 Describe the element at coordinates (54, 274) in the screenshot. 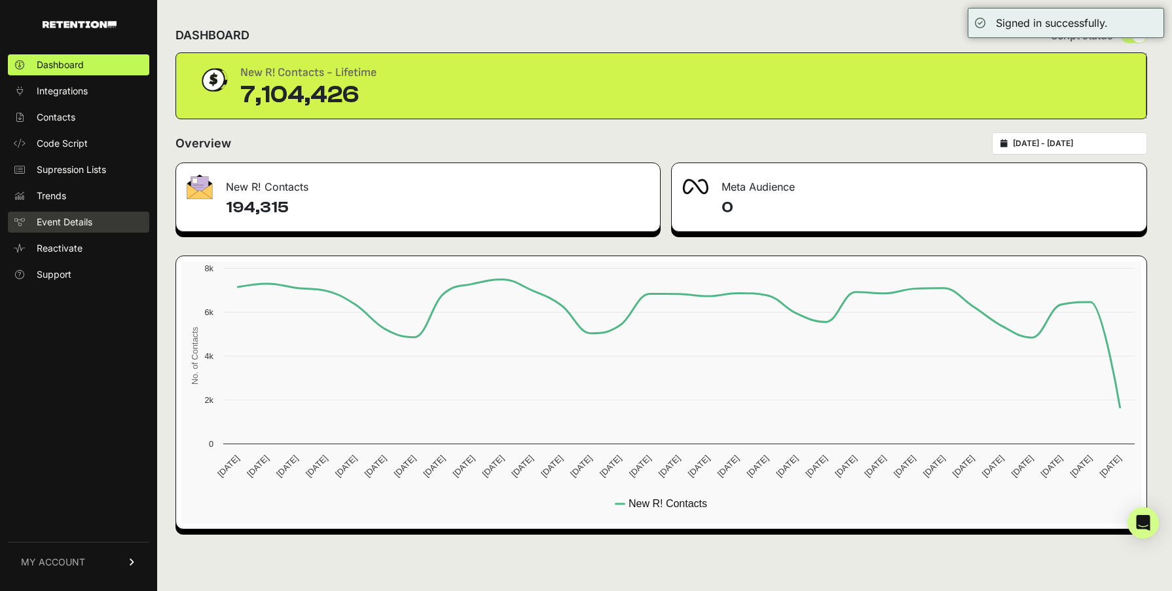

I see `span: Support` at that location.